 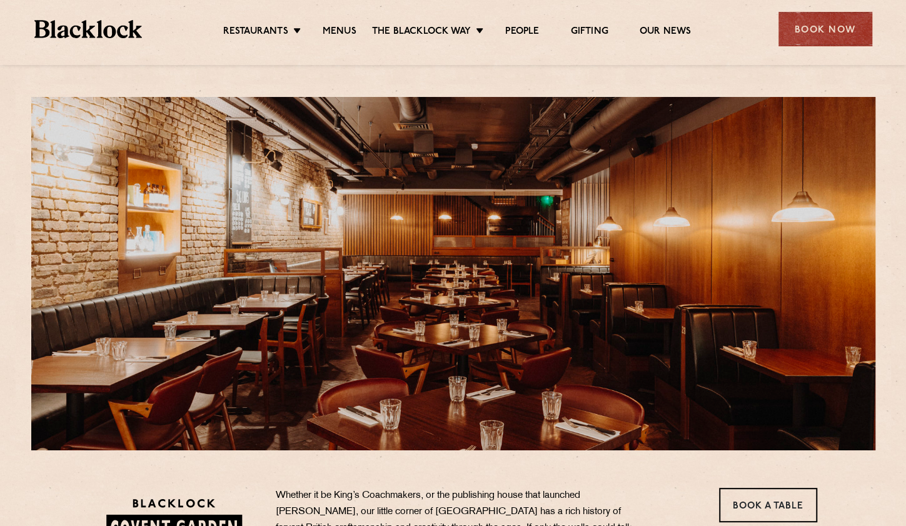 What do you see at coordinates (339, 33) in the screenshot?
I see `a: Menus` at bounding box center [339, 33].